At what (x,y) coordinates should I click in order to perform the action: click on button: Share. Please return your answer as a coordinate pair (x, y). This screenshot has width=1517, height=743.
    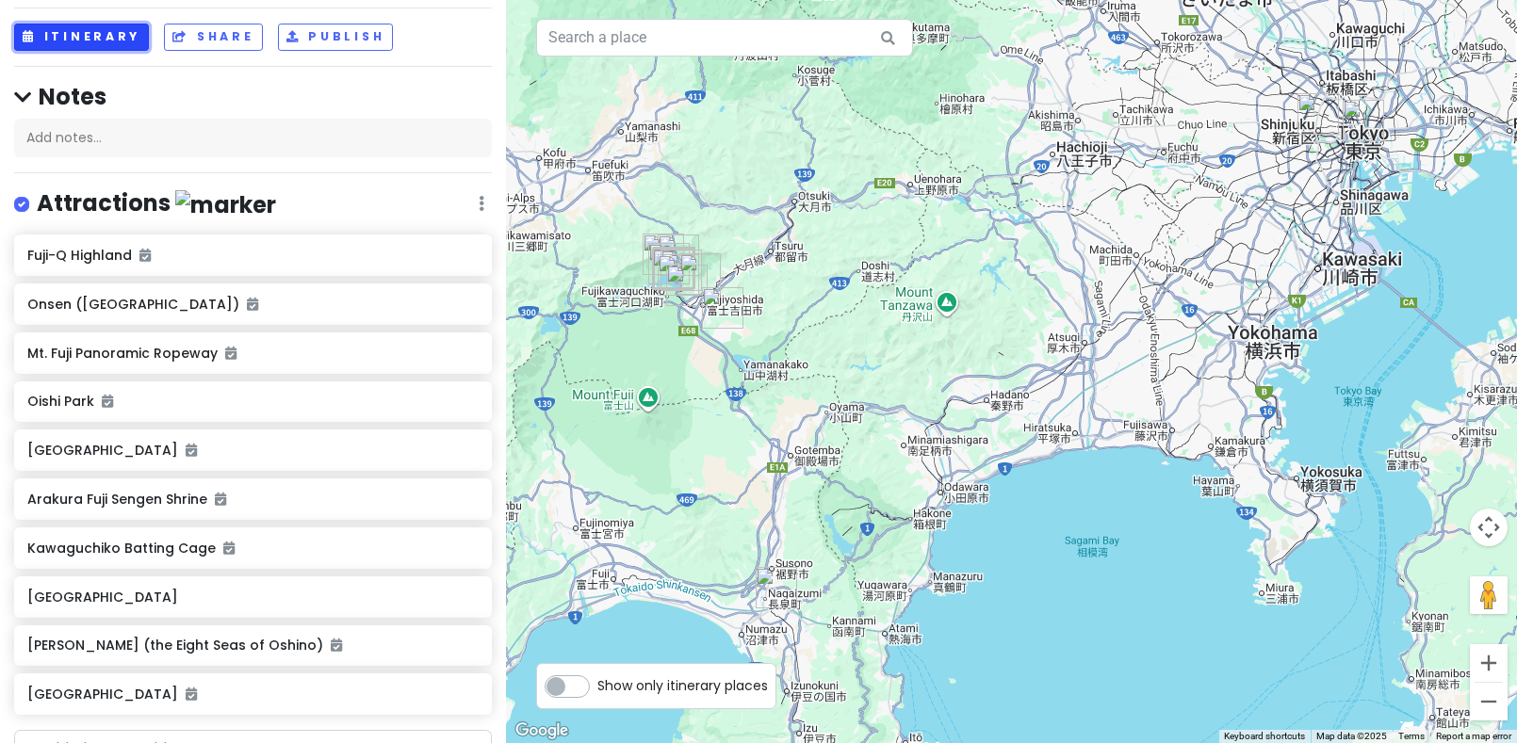
    Looking at the image, I should click on (213, 37).